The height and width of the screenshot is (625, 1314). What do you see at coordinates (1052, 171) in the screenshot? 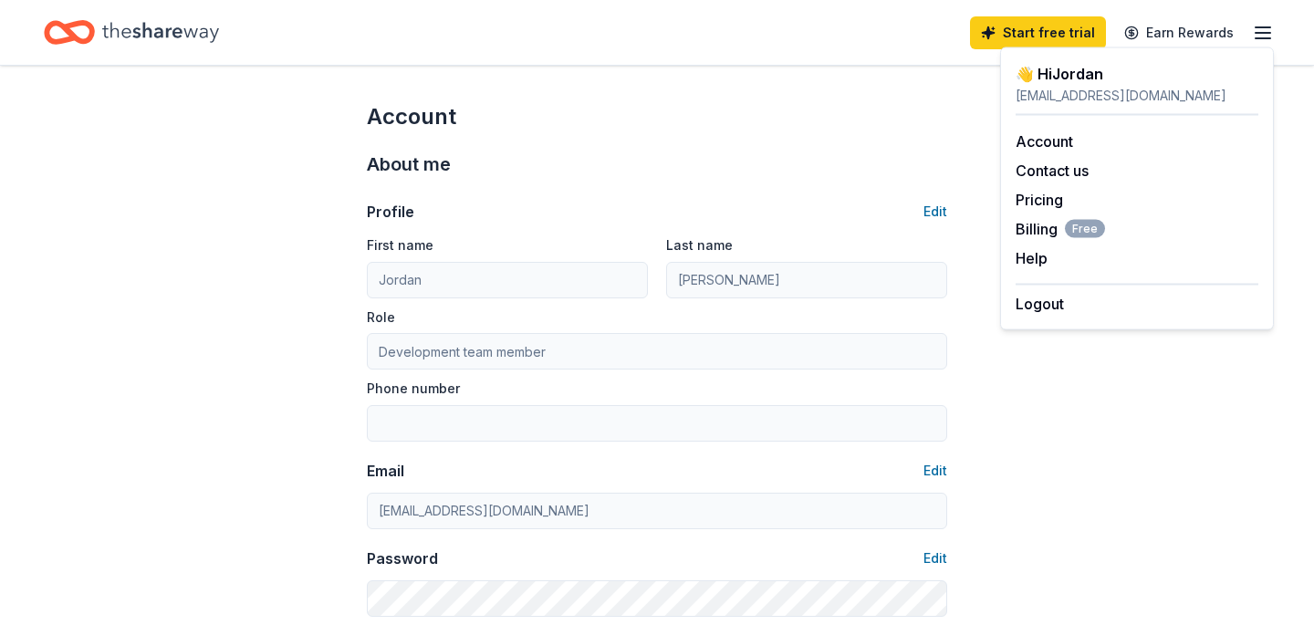
I see `button: Contact us` at bounding box center [1052, 171].